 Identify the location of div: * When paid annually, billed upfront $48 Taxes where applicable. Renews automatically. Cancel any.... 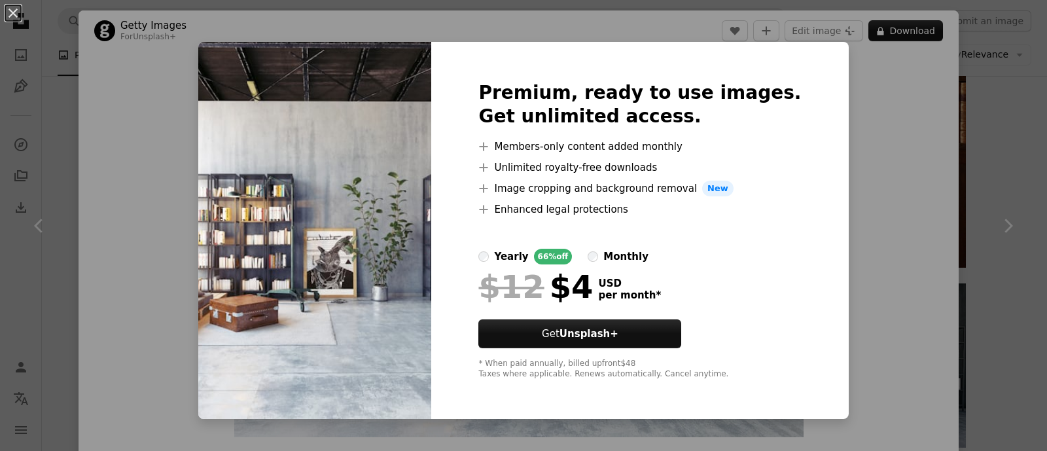
(639, 369).